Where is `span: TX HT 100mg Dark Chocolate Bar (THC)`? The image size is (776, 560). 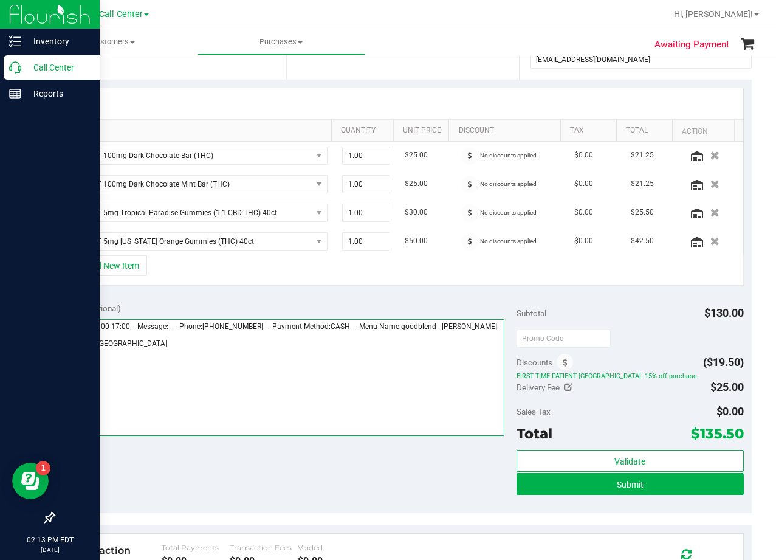 span: TX HT 100mg Dark Chocolate Bar (THC) is located at coordinates (191, 156).